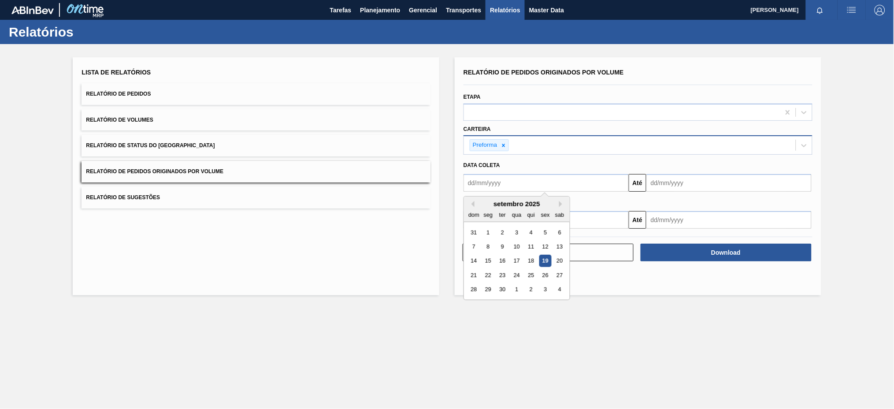 The height and width of the screenshot is (409, 894). What do you see at coordinates (562, 204) in the screenshot?
I see `button: Next Month` at bounding box center [562, 204].